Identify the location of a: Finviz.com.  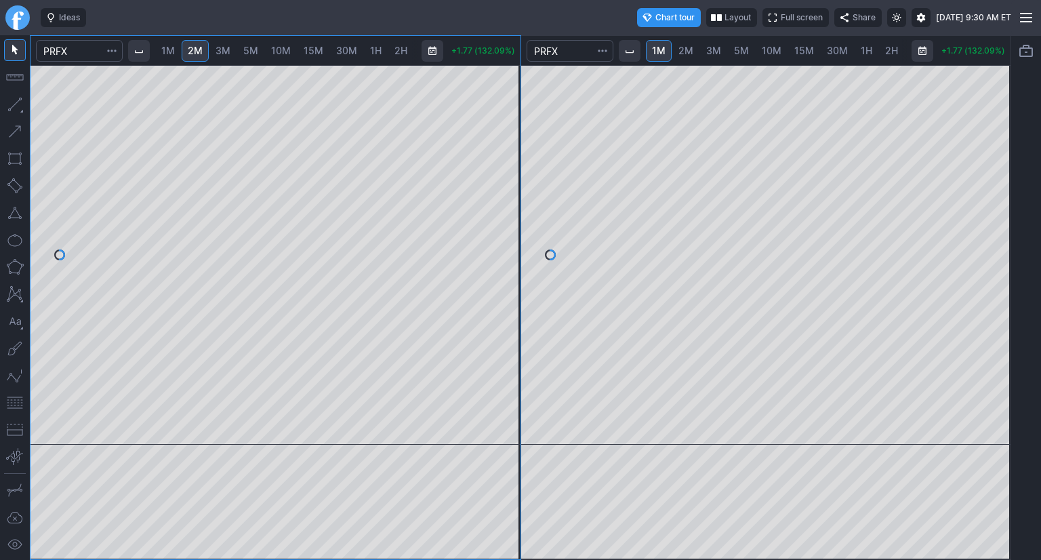
(18, 18).